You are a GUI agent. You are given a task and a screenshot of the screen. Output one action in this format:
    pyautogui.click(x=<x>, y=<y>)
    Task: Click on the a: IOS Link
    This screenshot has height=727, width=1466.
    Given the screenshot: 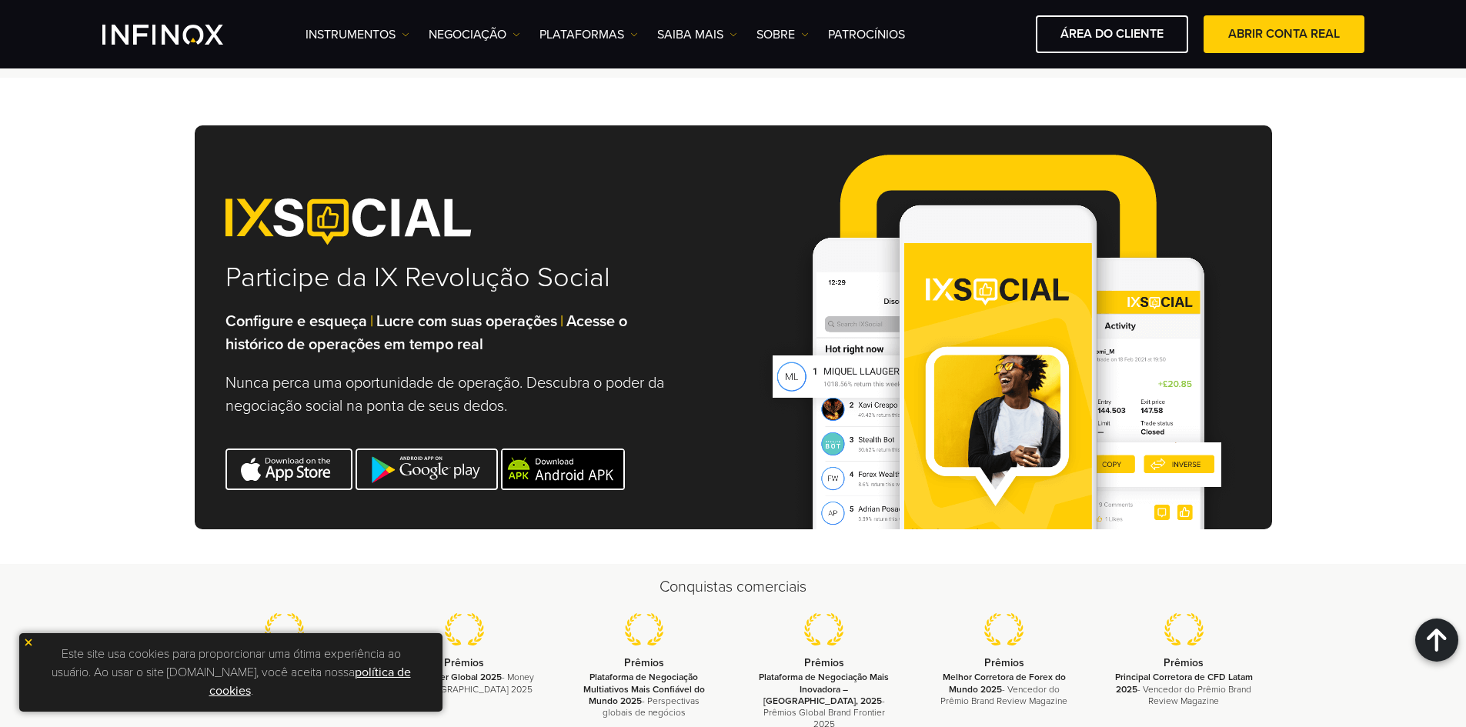 What is the action you would take?
    pyautogui.click(x=289, y=477)
    